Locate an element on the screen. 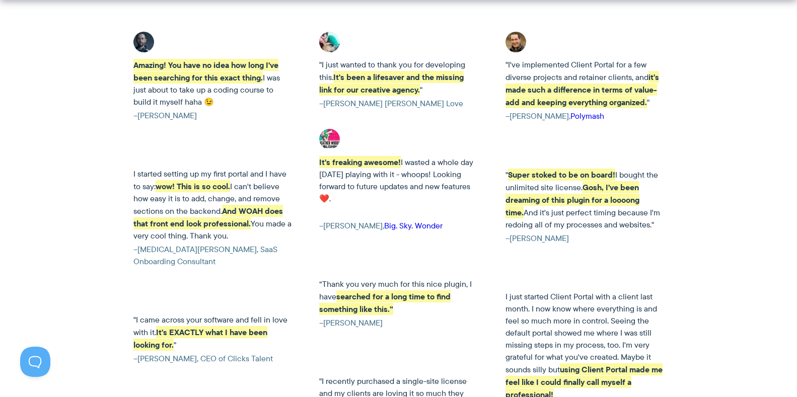  a: Polymash is located at coordinates (587, 116).